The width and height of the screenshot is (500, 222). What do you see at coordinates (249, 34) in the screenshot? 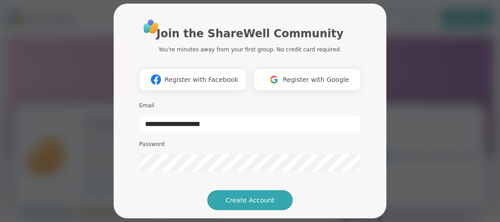
I see `h1: Join the ShareWell Community` at bounding box center [249, 34].